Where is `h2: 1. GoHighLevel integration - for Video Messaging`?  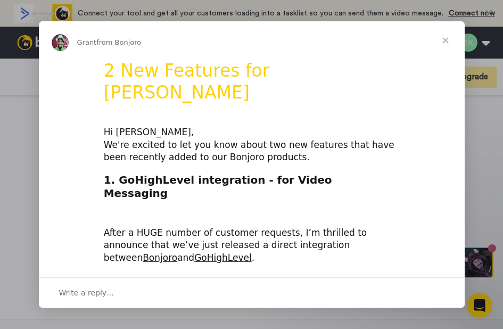 h2: 1. GoHighLevel integration - for Video Messaging is located at coordinates (252, 190).